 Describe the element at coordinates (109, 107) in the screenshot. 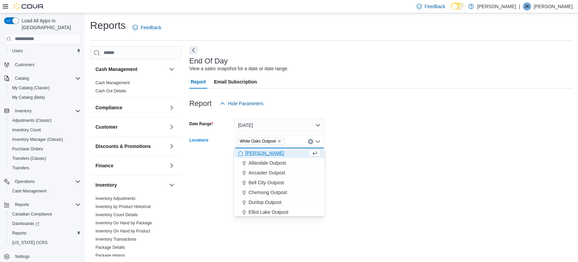

I see `h3: Compliance` at that location.